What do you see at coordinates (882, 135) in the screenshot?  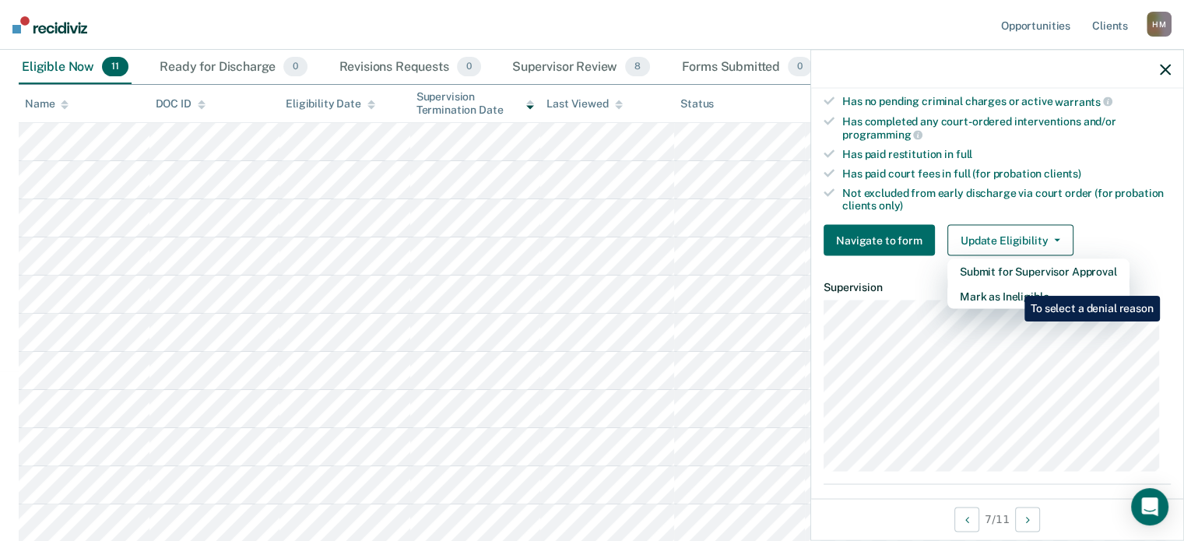 I see `span: programming` at bounding box center [882, 135].